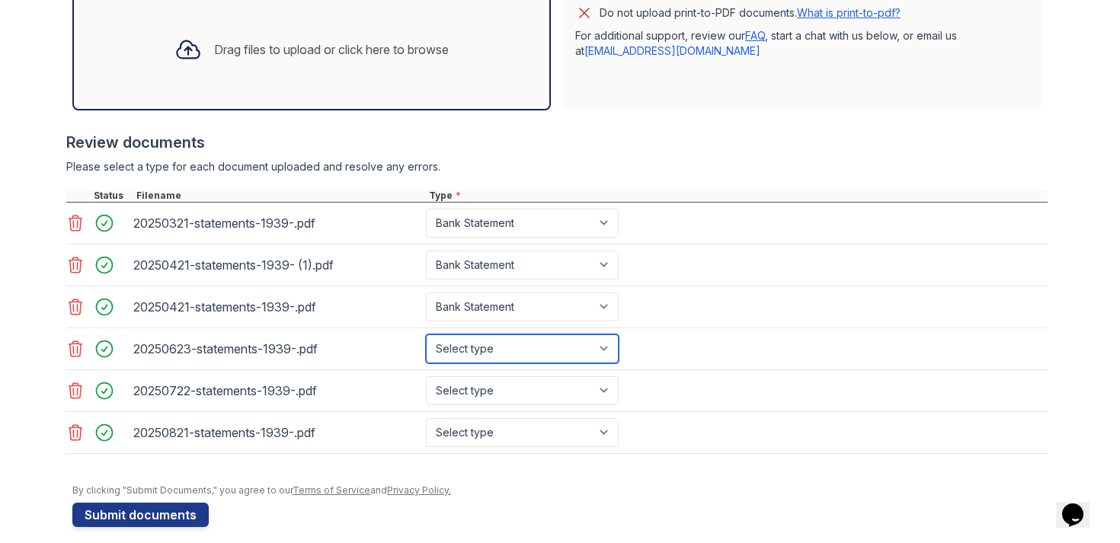 This screenshot has width=1120, height=543. Describe the element at coordinates (849, 12) in the screenshot. I see `a: What is print-to-pdf?` at that location.